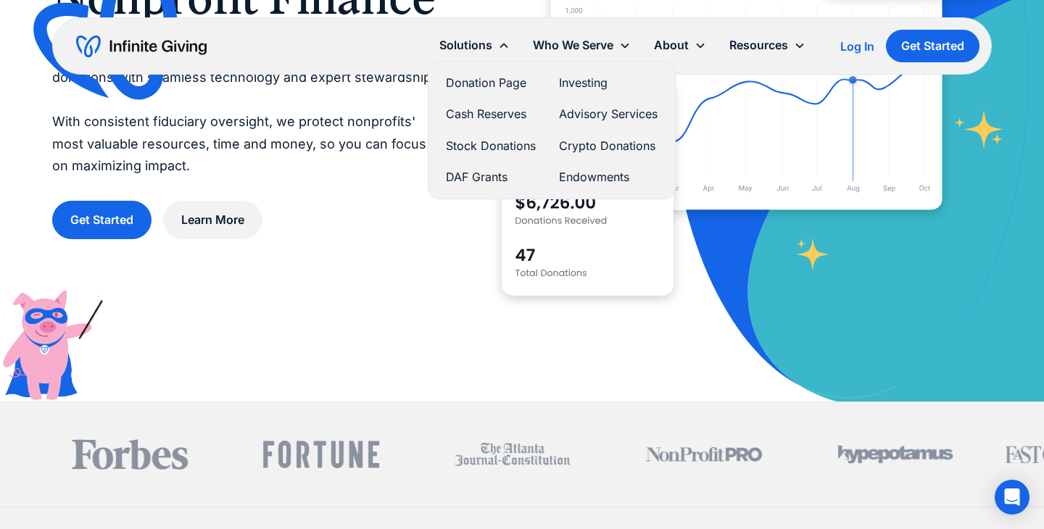 The width and height of the screenshot is (1044, 529). I want to click on a: Cash Reserves, so click(491, 114).